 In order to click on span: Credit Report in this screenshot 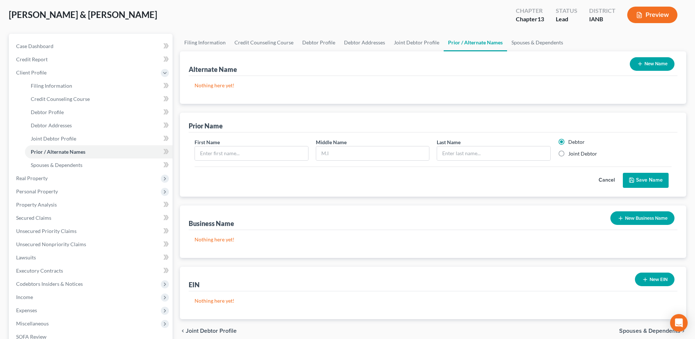, I will do `click(32, 59)`.